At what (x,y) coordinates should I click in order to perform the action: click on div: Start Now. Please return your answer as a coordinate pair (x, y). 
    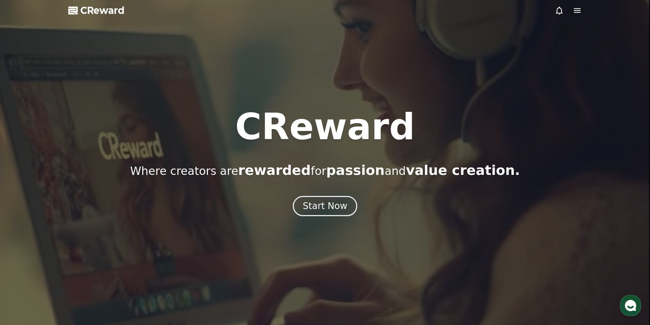
    Looking at the image, I should click on (325, 206).